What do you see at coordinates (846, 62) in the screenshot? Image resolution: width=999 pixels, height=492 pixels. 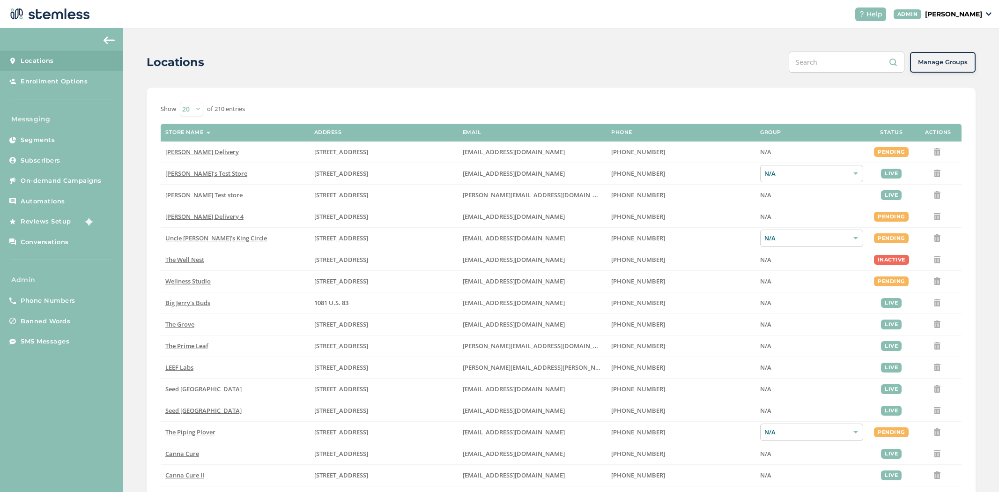 I see `input: Search` at bounding box center [846, 62].